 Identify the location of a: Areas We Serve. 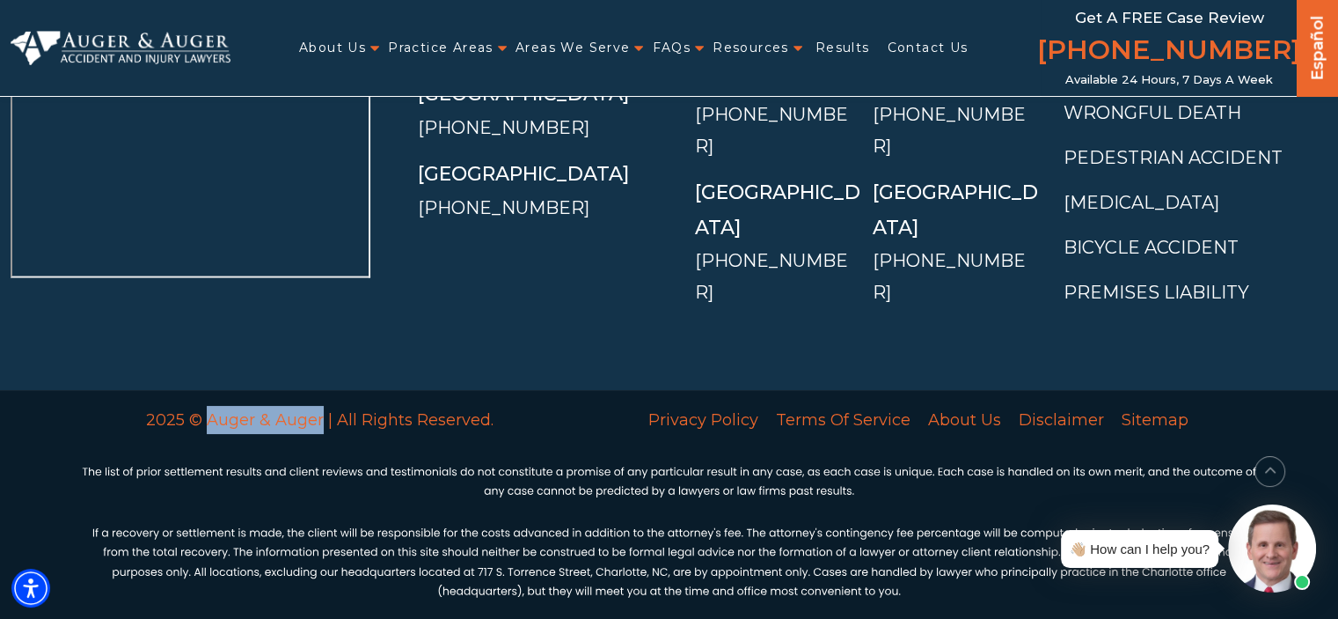
(573, 48).